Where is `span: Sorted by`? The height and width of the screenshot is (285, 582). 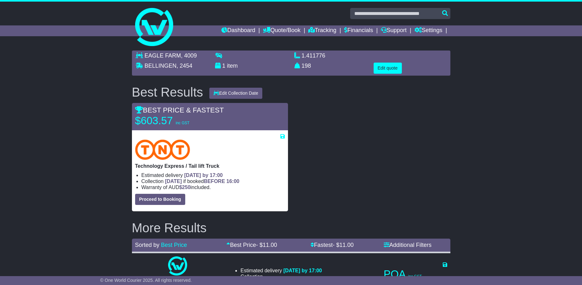
span: Sorted by is located at coordinates (147, 245).